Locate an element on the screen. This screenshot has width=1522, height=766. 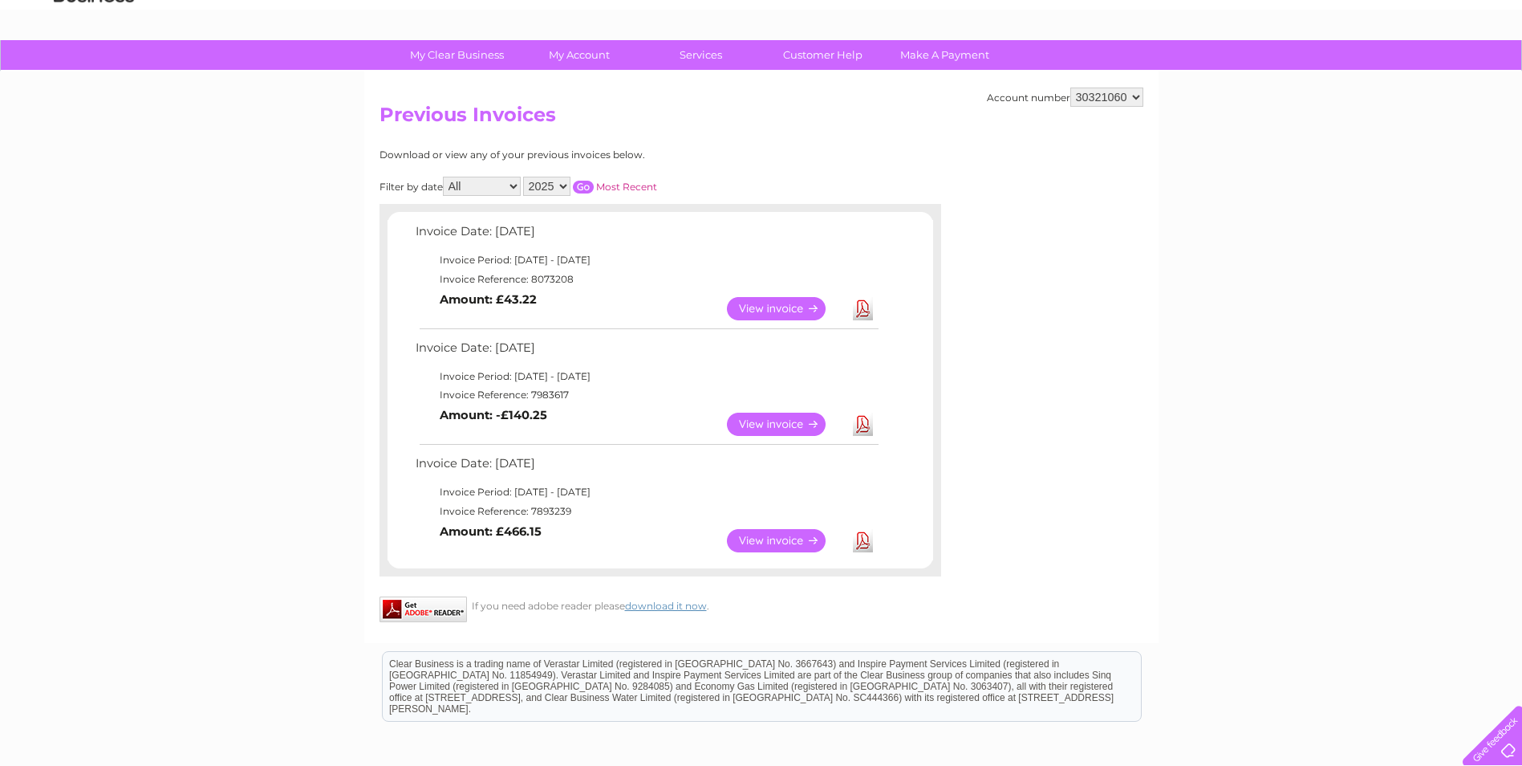
a: Telecoms is located at coordinates (1349, 74).